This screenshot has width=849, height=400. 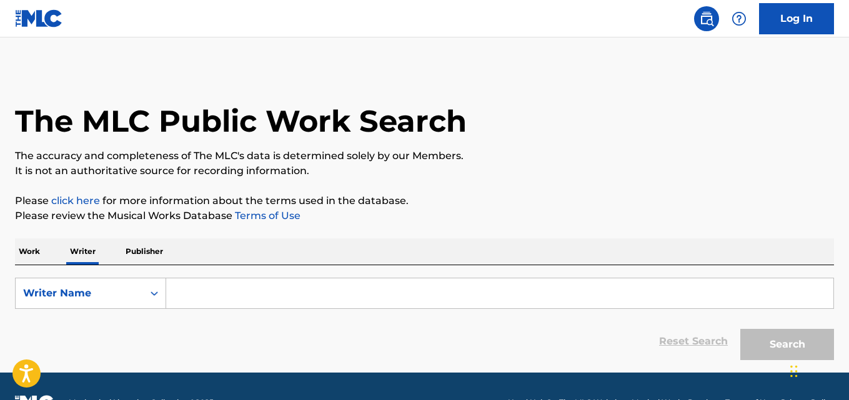 What do you see at coordinates (241, 121) in the screenshot?
I see `h1: The MLC Public Work Search` at bounding box center [241, 121].